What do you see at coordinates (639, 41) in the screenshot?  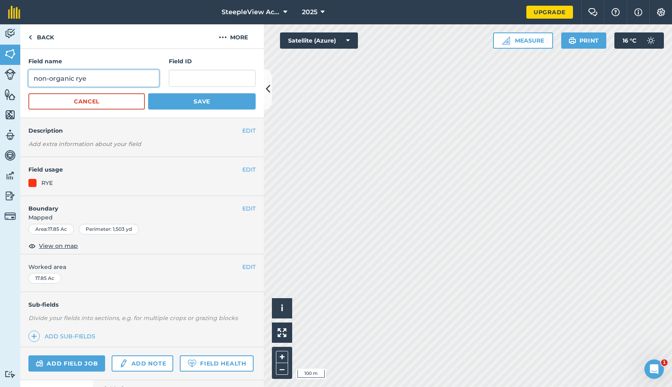 I see `button: 16 °C` at bounding box center [639, 41].